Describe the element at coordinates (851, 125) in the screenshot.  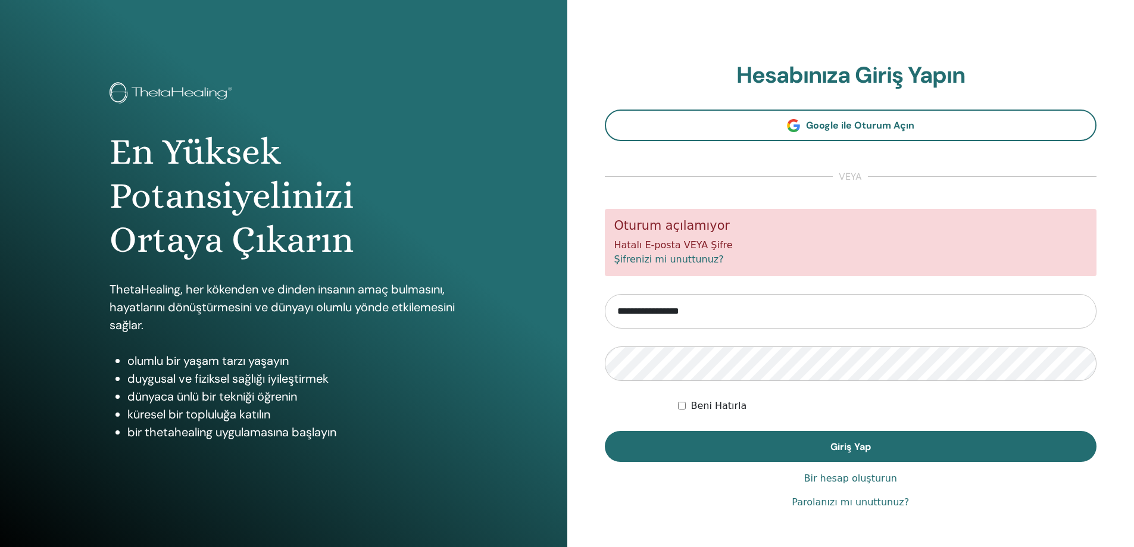
I see `a: Google ile Oturum Açın` at that location.